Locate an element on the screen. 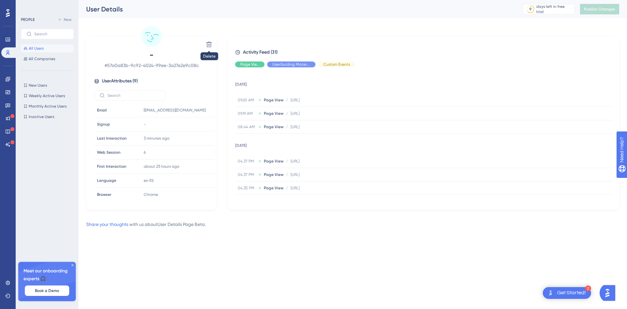 Image resolution: width=627 pixels, height=309 pixels. button: Publish Changes is located at coordinates (599, 9).